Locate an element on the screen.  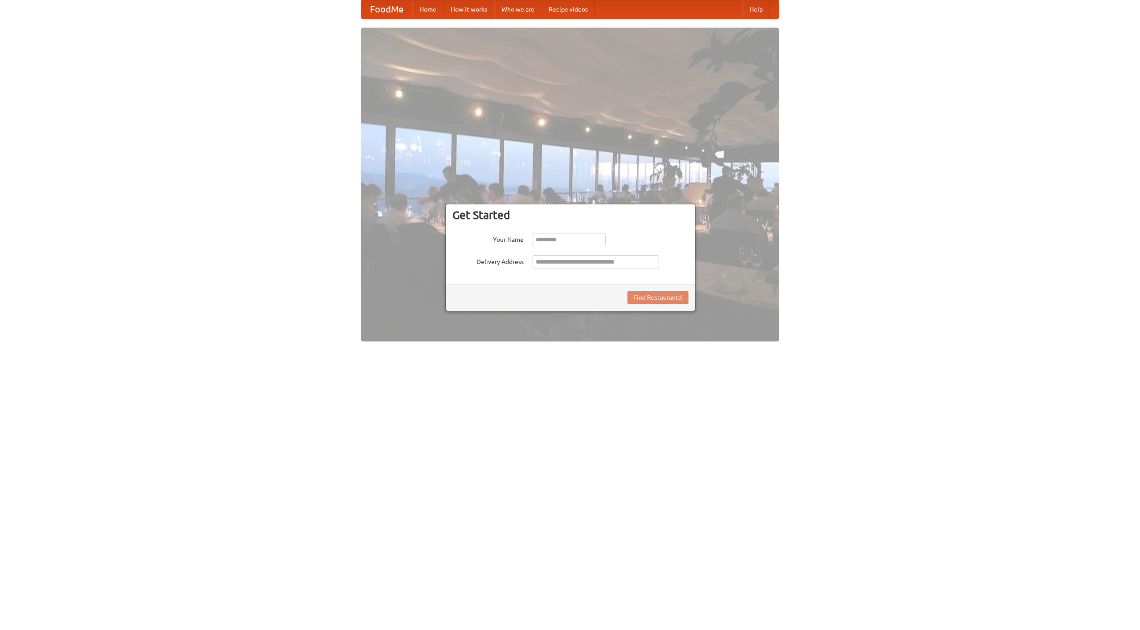
a: Home is located at coordinates (428, 9).